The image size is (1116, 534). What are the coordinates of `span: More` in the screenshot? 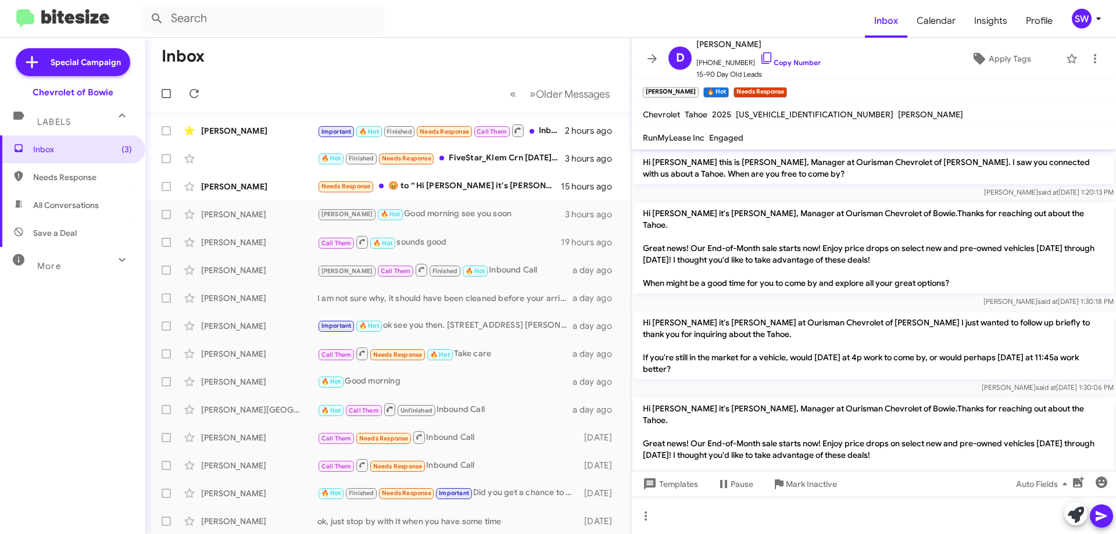 It's located at (49, 266).